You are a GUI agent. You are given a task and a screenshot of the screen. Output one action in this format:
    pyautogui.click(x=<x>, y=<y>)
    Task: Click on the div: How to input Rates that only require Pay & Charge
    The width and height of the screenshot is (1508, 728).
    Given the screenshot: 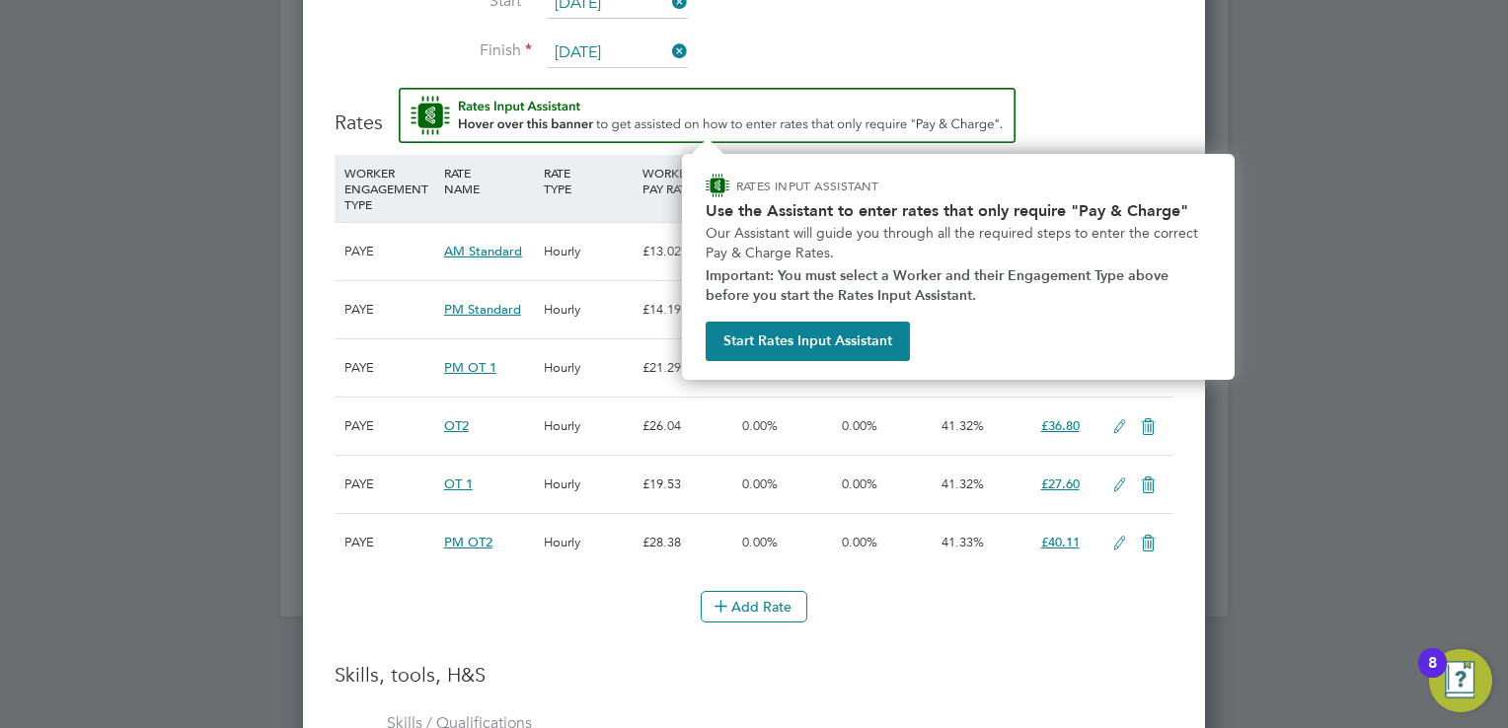 What is the action you would take?
    pyautogui.click(x=958, y=266)
    